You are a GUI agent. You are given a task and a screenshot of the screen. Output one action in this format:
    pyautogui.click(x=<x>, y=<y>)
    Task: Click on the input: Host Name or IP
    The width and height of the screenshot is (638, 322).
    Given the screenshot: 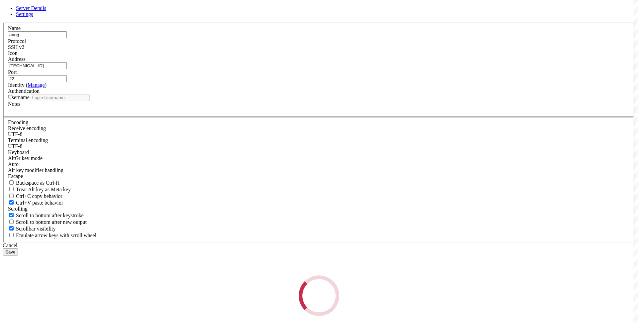 What is the action you would take?
    pyautogui.click(x=37, y=65)
    